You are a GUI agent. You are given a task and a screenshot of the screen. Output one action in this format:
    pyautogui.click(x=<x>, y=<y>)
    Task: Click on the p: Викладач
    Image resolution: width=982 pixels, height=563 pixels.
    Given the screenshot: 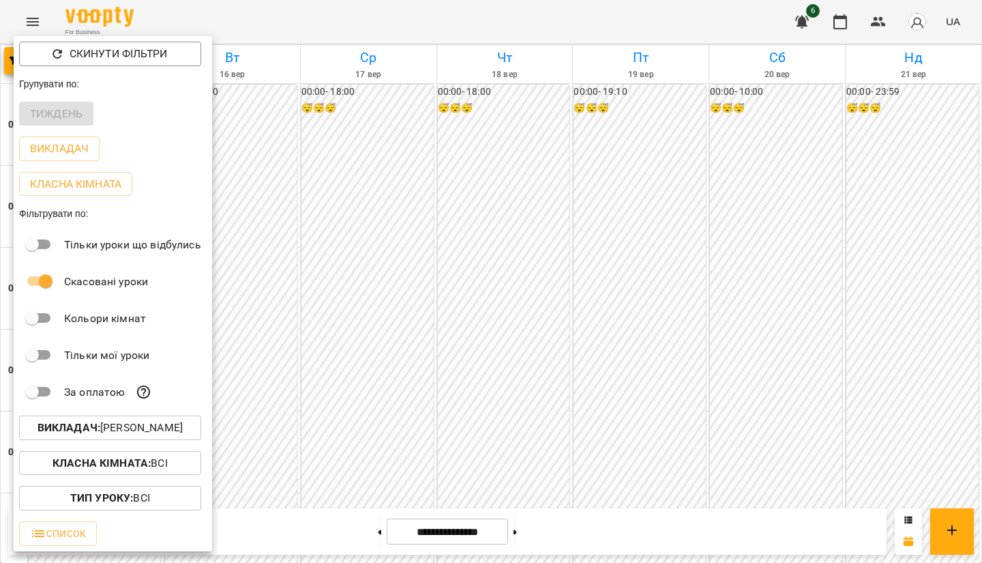 What is the action you would take?
    pyautogui.click(x=59, y=149)
    